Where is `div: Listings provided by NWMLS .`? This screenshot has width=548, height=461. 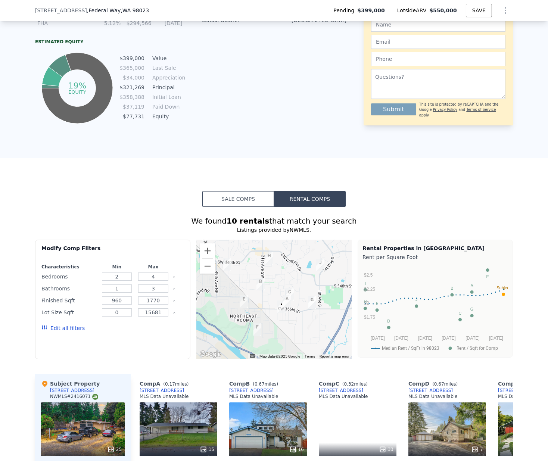
div: Listings provided by NWMLS . is located at coordinates (274, 230).